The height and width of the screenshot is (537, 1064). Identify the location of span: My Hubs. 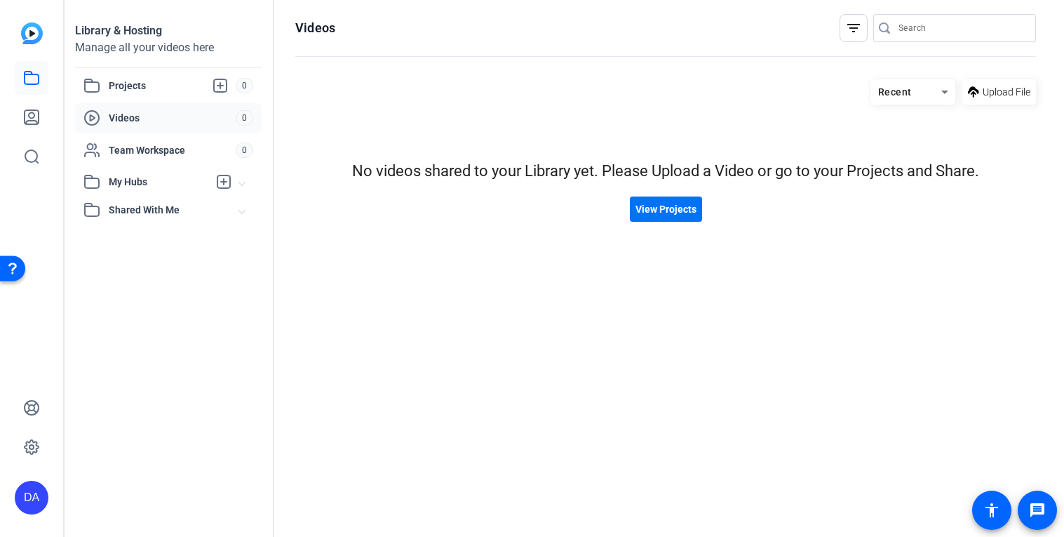
(159, 182).